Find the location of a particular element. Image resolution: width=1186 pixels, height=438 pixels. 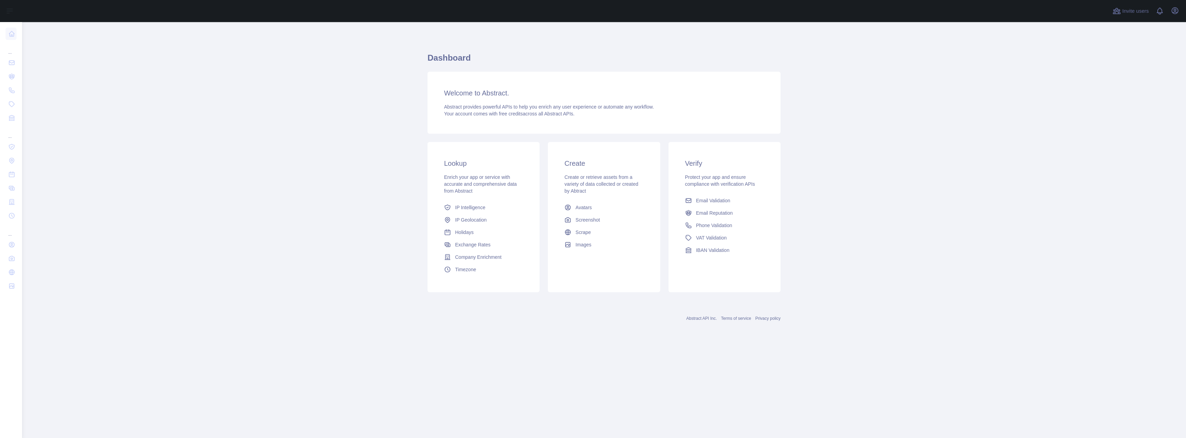

span: Exchange Rates is located at coordinates (473, 245).